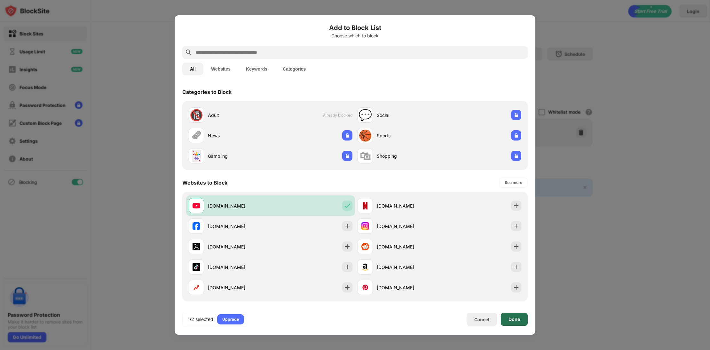 The width and height of the screenshot is (710, 350). I want to click on button: Keywords, so click(256, 69).